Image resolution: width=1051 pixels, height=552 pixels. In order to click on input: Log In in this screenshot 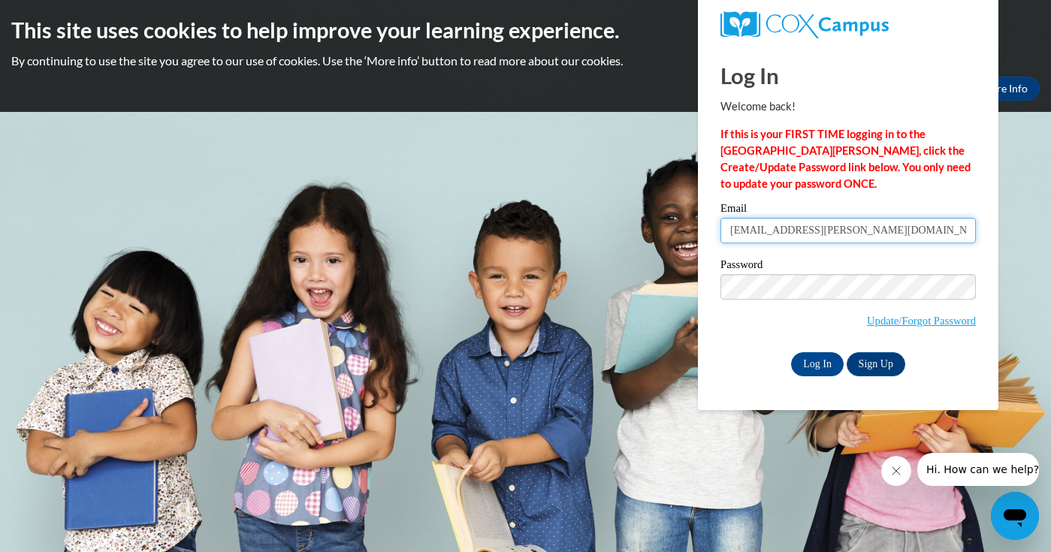, I will do `click(818, 364)`.